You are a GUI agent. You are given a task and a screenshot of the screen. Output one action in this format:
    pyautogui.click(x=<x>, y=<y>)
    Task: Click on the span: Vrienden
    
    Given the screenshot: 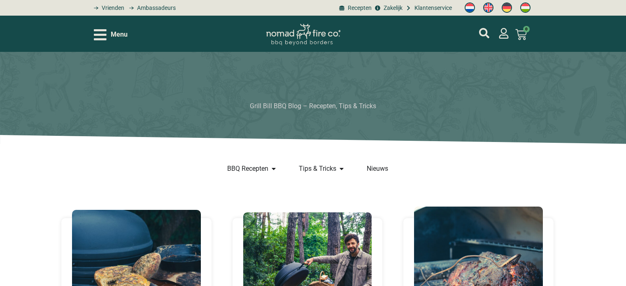 What is the action you would take?
    pyautogui.click(x=112, y=8)
    